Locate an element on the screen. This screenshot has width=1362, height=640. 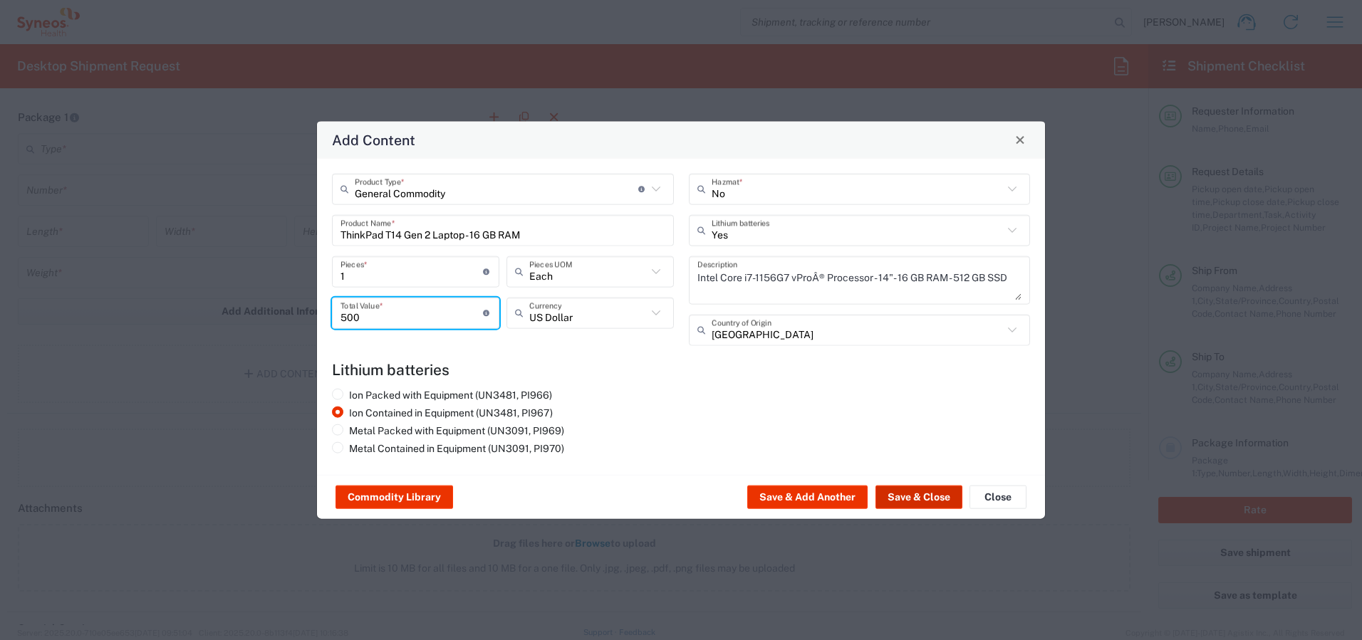
button: Save & Add Another is located at coordinates (807, 497).